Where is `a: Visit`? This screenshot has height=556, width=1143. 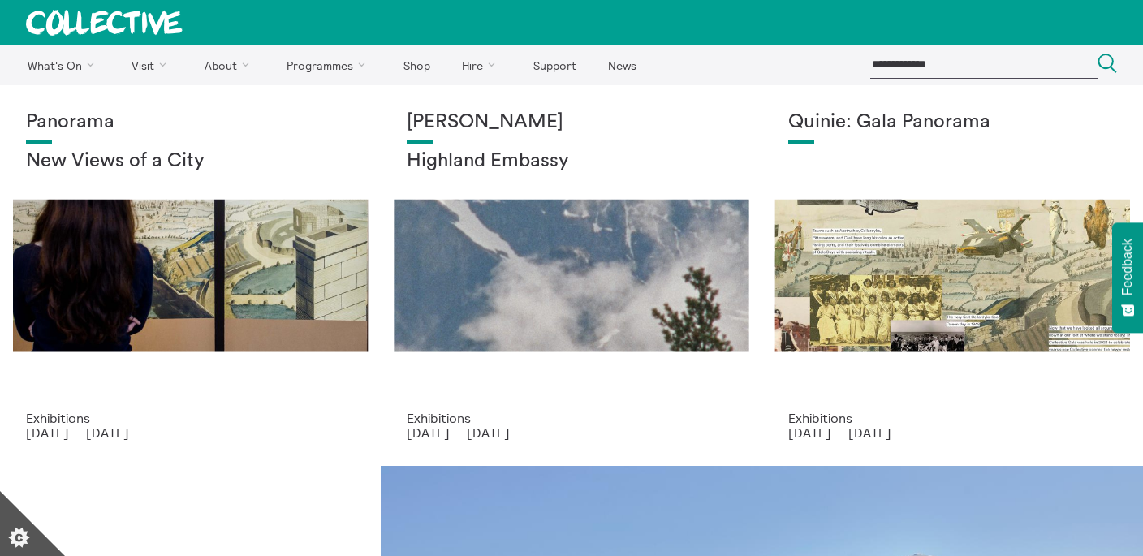
a: Visit is located at coordinates (153, 65).